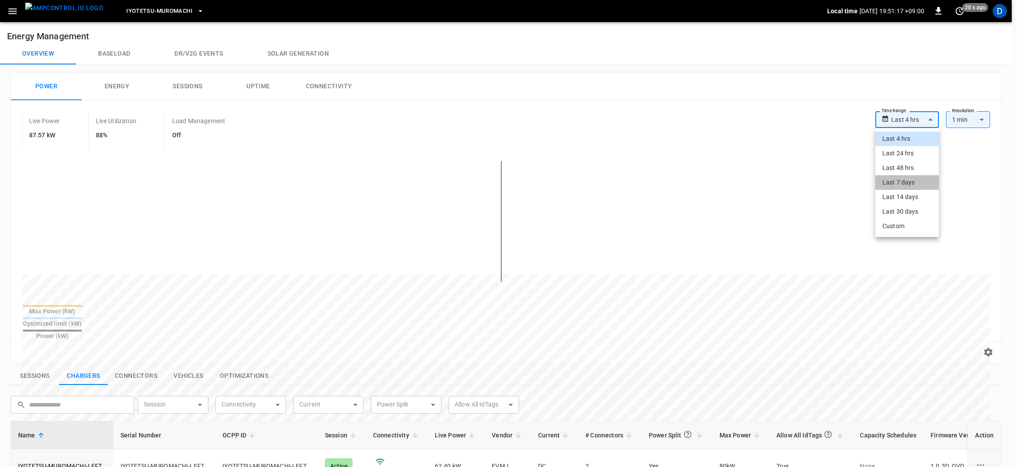 The width and height of the screenshot is (1017, 467). What do you see at coordinates (907, 226) in the screenshot?
I see `li: Custom` at bounding box center [907, 226].